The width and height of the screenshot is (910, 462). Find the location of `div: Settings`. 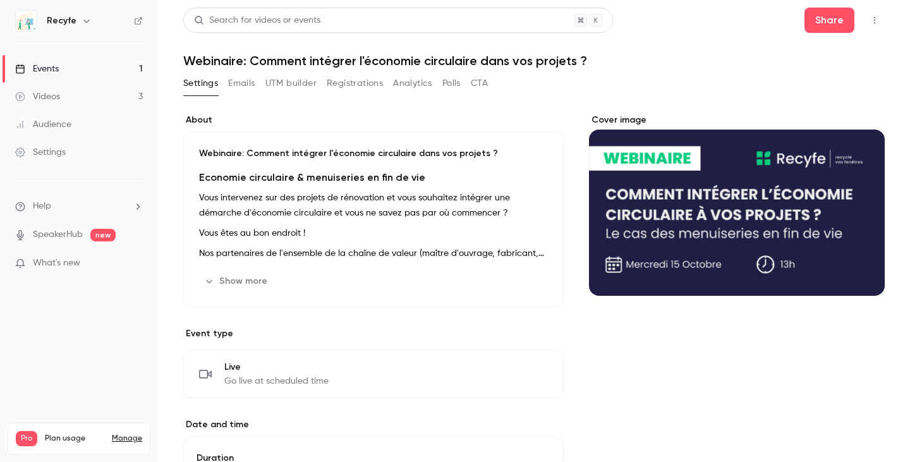

div: Settings is located at coordinates (40, 152).